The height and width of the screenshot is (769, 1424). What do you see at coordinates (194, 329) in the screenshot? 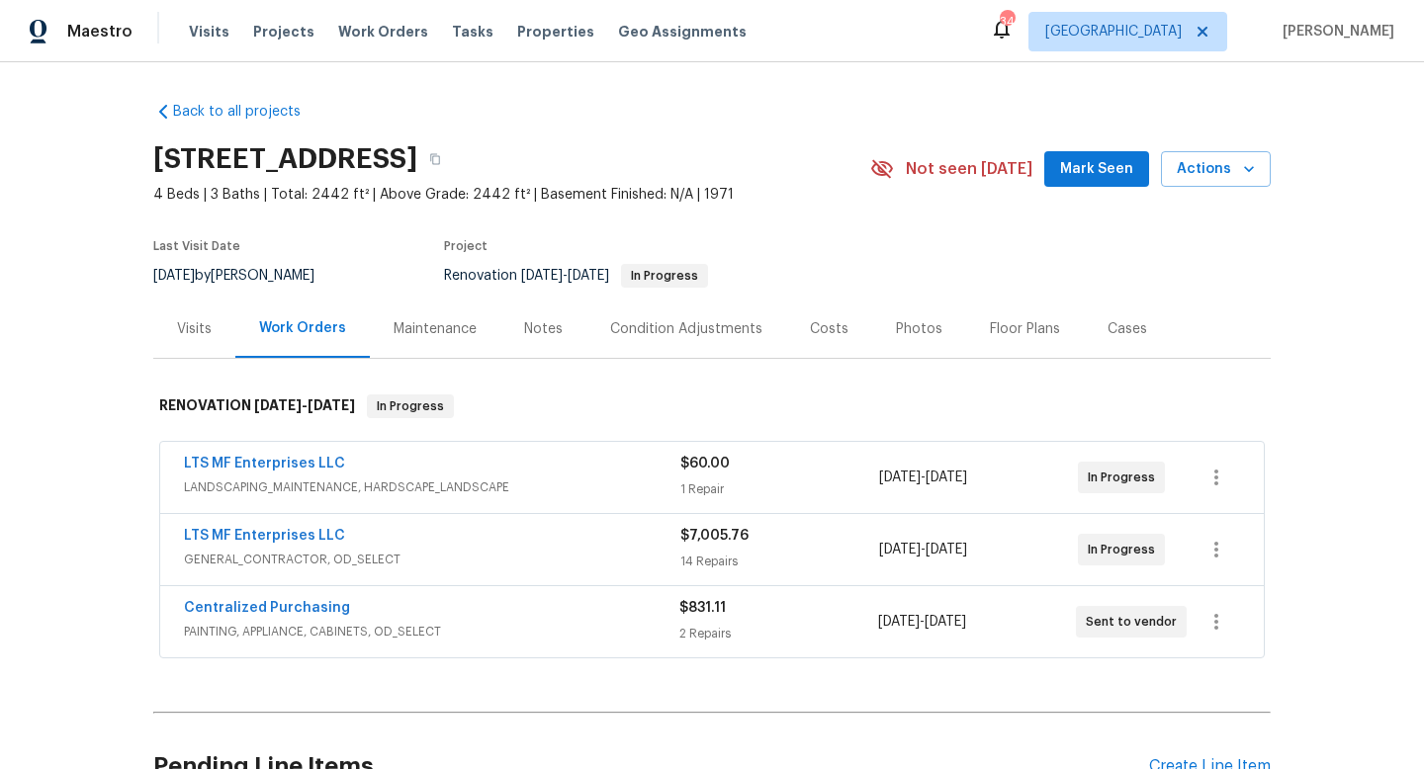
I see `div: Visits` at bounding box center [194, 329].